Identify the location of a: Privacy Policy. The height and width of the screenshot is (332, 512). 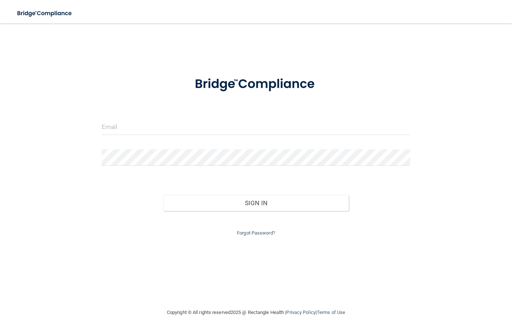
(300, 312).